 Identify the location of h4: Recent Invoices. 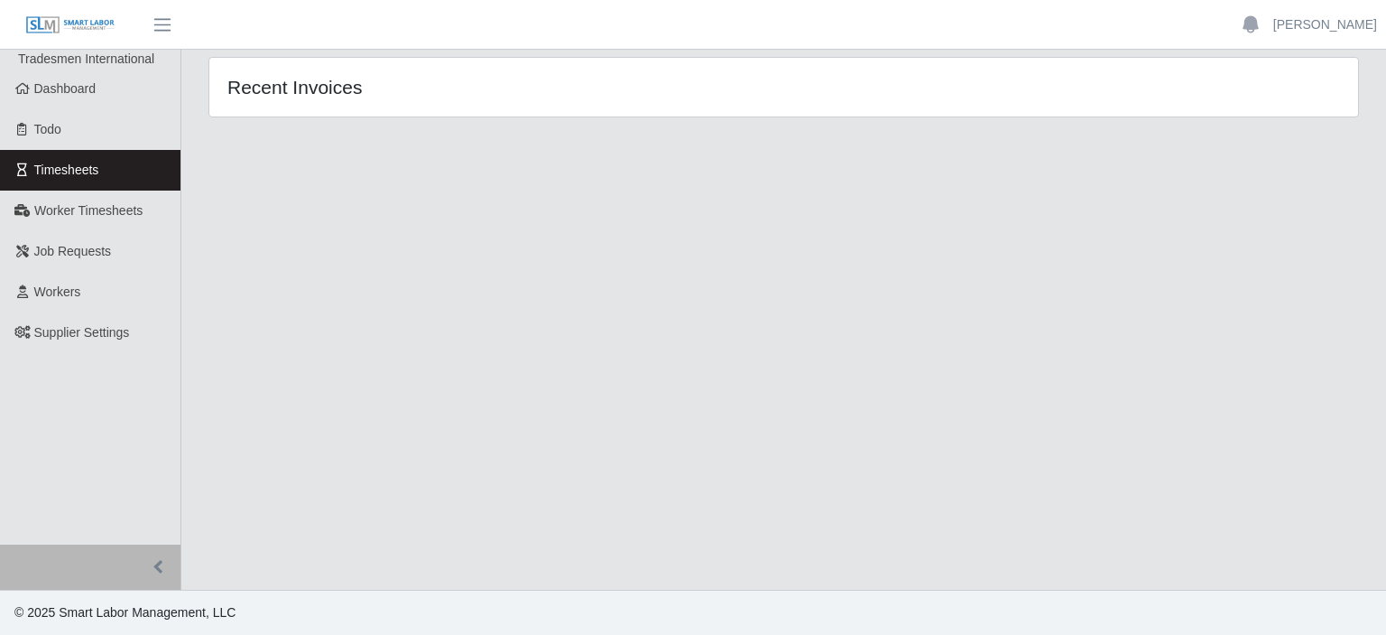
(451, 87).